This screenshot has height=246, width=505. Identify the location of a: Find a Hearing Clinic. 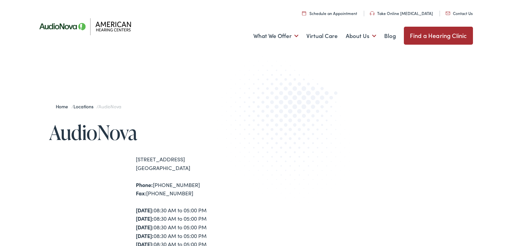
(438, 36).